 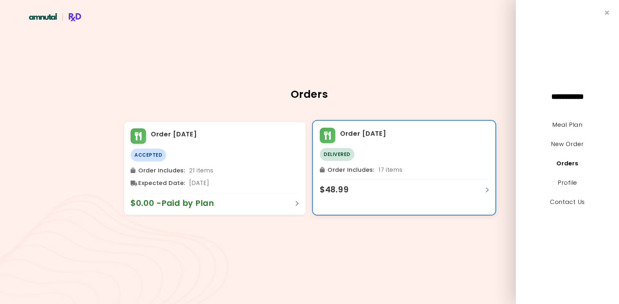 What do you see at coordinates (567, 163) in the screenshot?
I see `a: Orders` at bounding box center [567, 163].